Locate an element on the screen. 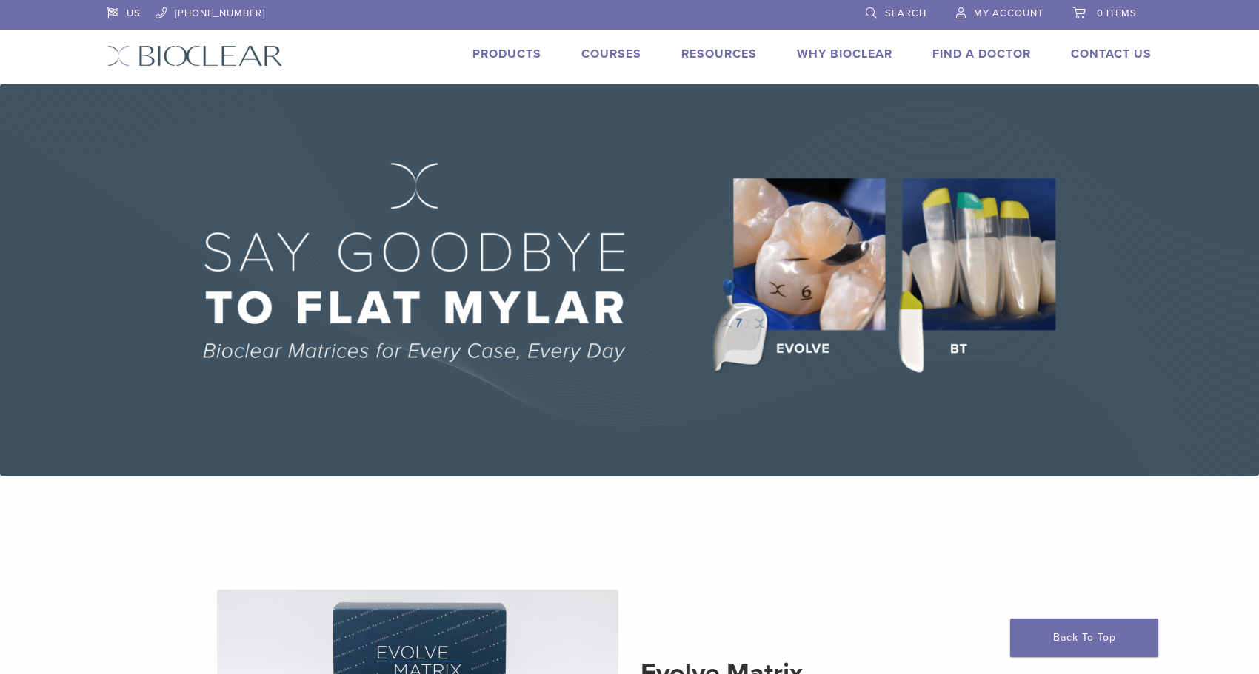 The image size is (1259, 674). a: Find A Doctor is located at coordinates (981, 54).